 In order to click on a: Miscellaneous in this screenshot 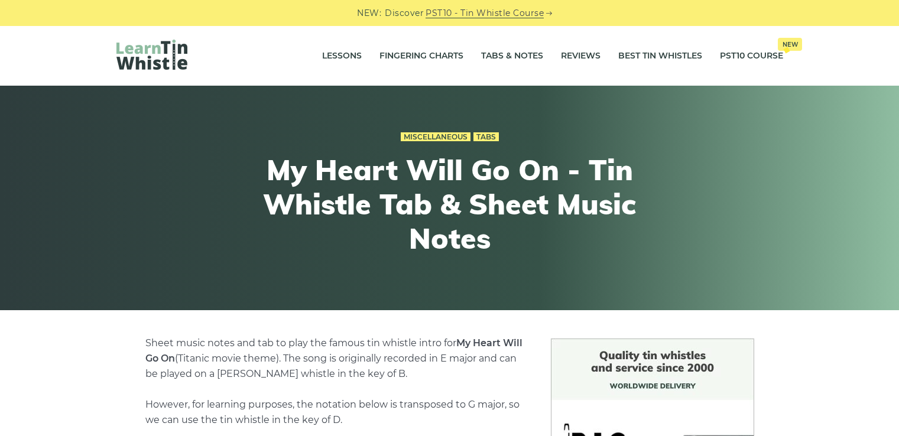, I will do `click(436, 137)`.